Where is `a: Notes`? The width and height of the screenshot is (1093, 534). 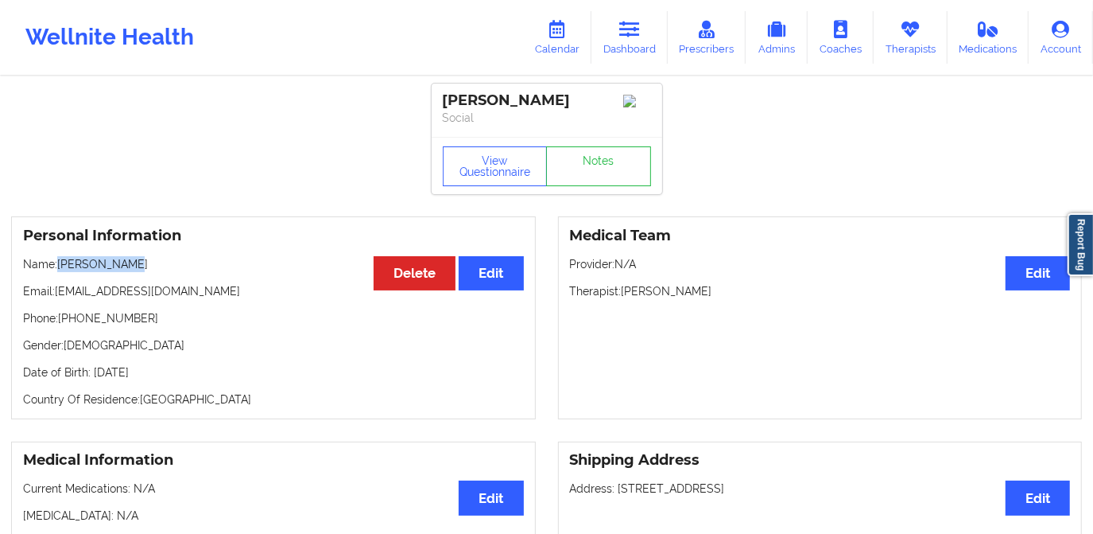
a: Notes is located at coordinates (599, 166).